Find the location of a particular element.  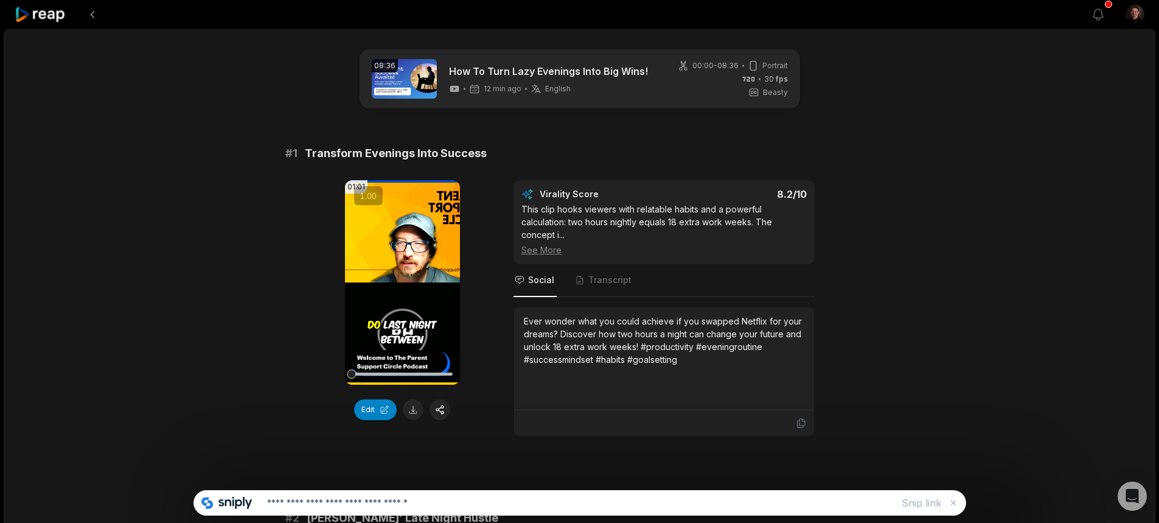

div: Open Intercom Messenger is located at coordinates (1132, 496).